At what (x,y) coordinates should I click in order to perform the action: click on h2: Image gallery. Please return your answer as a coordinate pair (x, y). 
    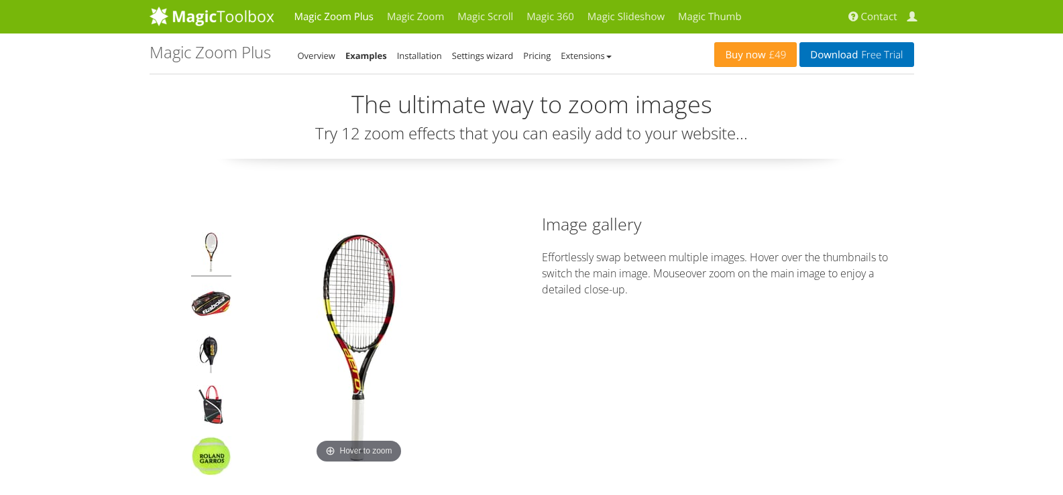
    Looking at the image, I should click on (727, 224).